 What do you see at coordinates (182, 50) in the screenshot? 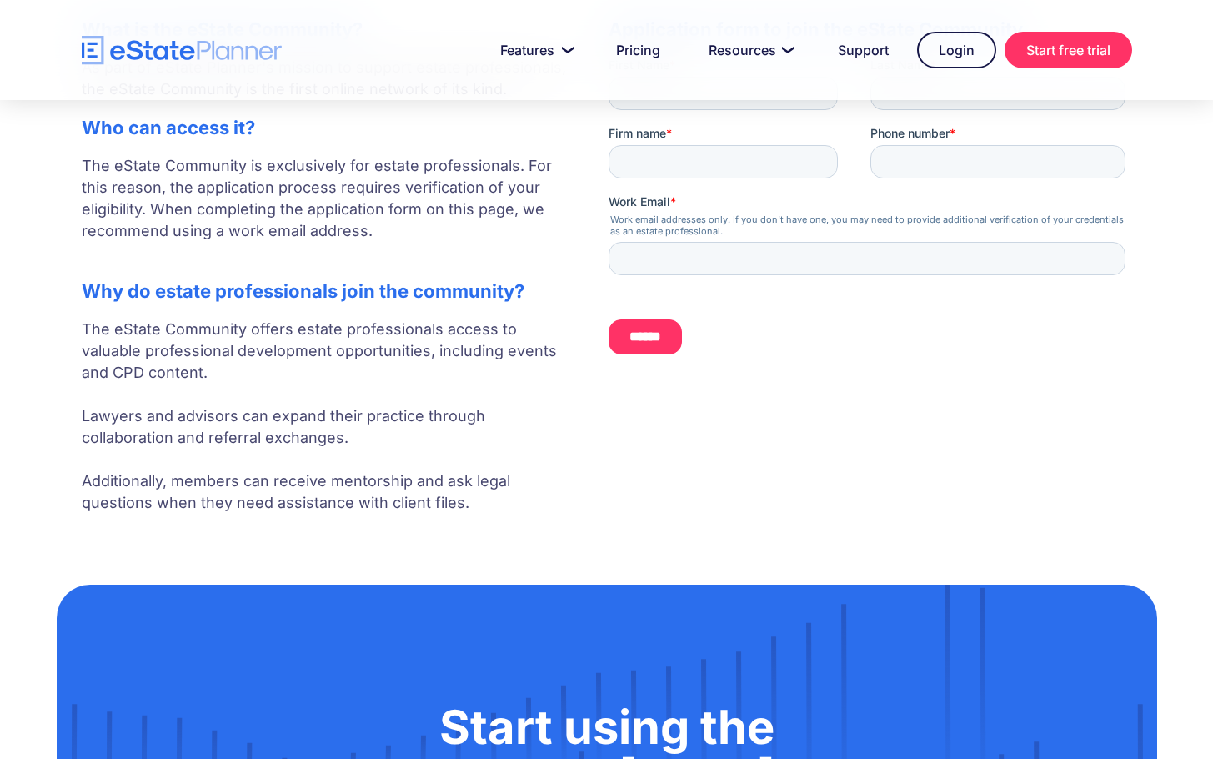
I see `a: home` at bounding box center [182, 50].